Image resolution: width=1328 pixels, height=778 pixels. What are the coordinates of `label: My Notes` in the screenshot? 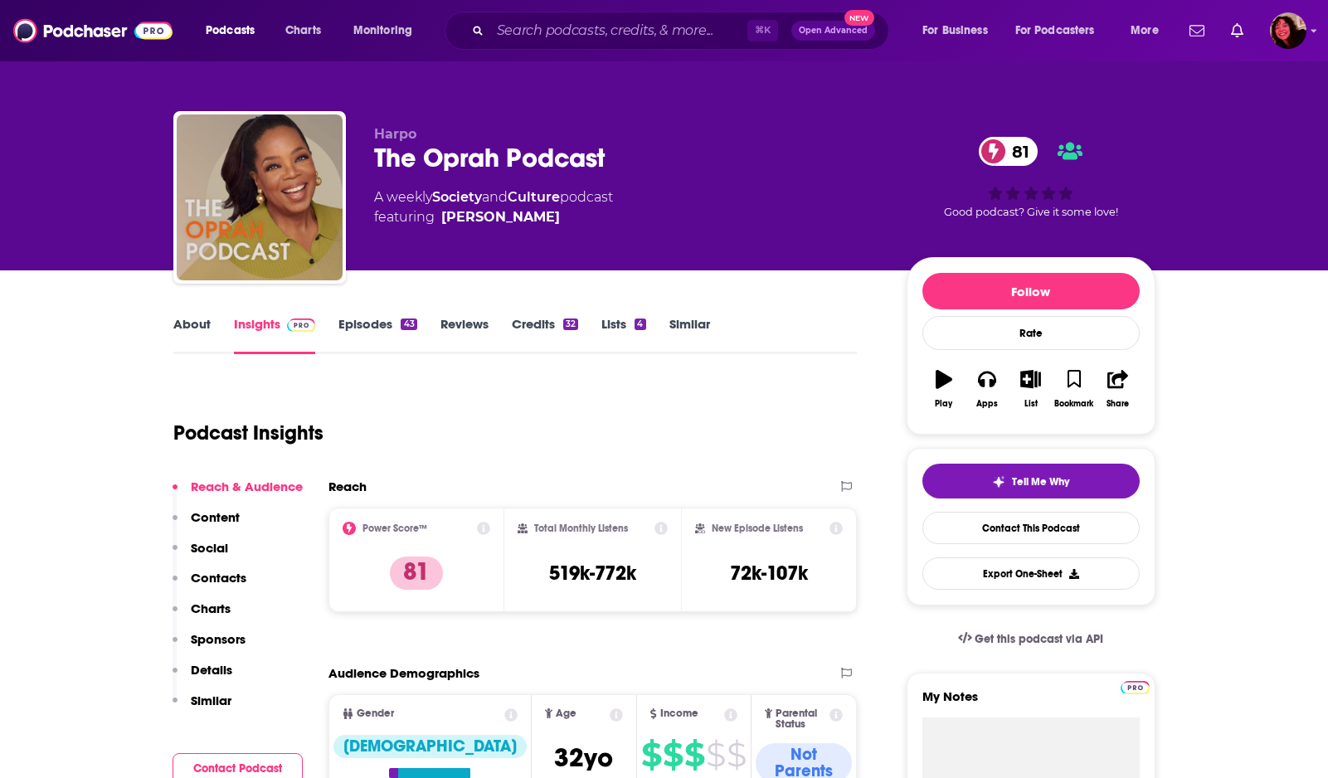 It's located at (1031, 703).